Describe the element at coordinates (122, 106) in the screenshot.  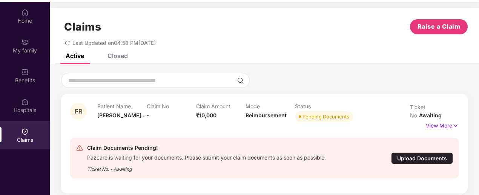
I see `p: Patient Name` at that location.